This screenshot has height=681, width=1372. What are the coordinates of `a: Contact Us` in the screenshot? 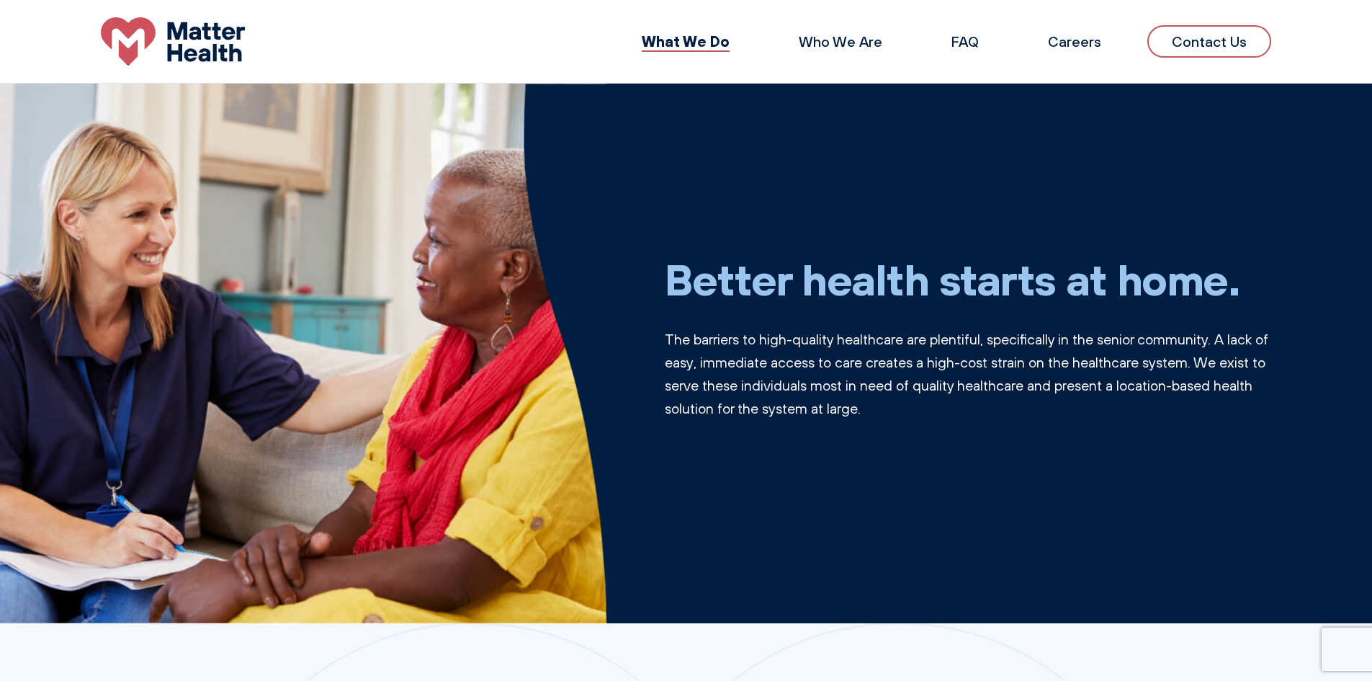 It's located at (1209, 41).